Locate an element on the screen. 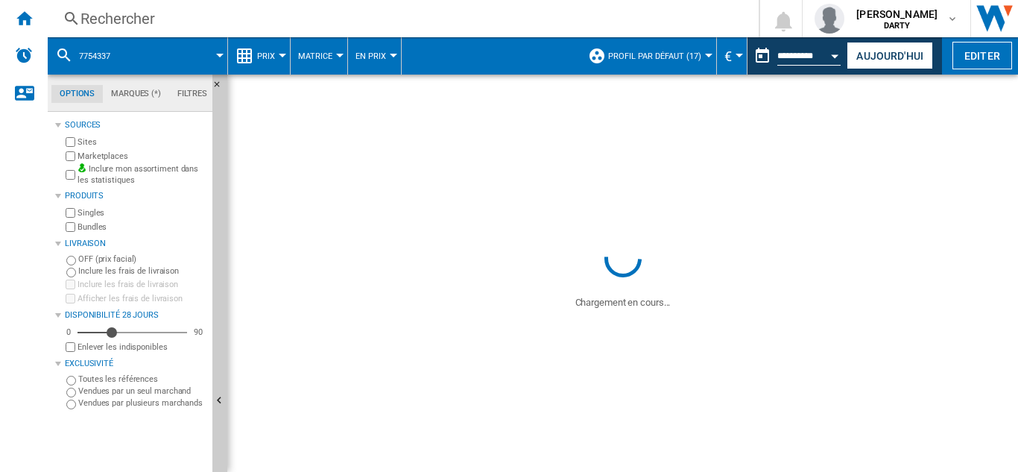  div: 0 is located at coordinates (69, 332).